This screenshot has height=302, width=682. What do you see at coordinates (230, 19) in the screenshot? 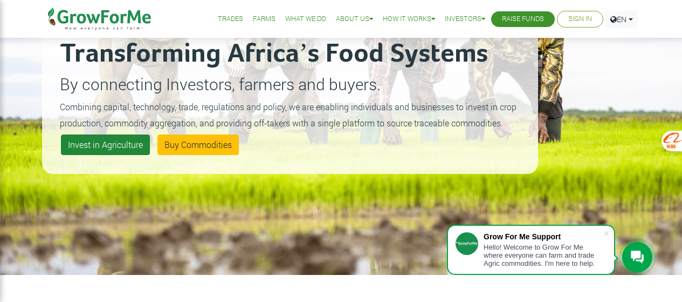
I see `a: Trades` at bounding box center [230, 19].